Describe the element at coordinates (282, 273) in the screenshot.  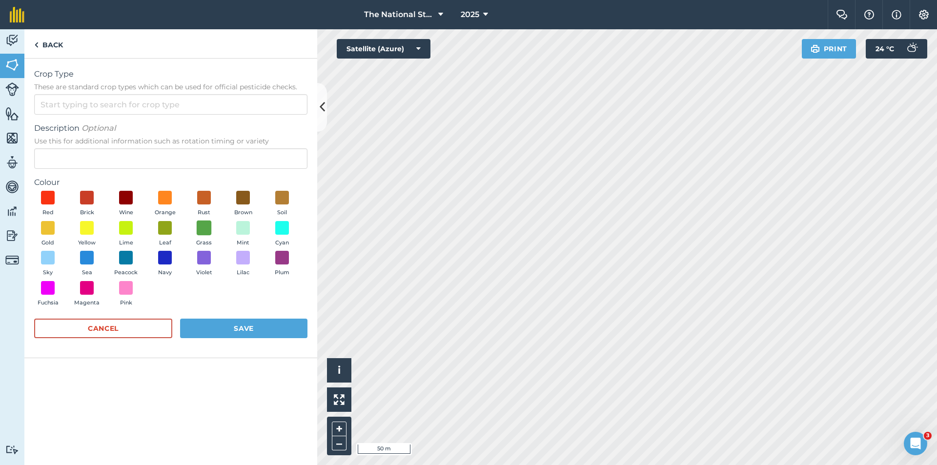
I see `span: Plum` at that location.